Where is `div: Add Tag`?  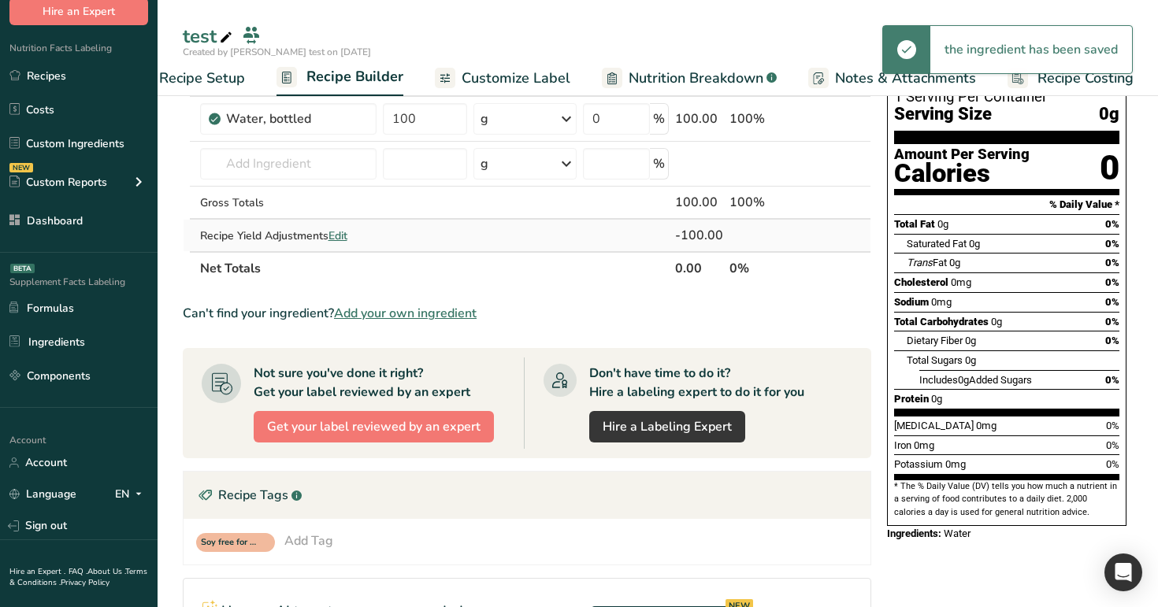 div: Add Tag is located at coordinates (309, 541).